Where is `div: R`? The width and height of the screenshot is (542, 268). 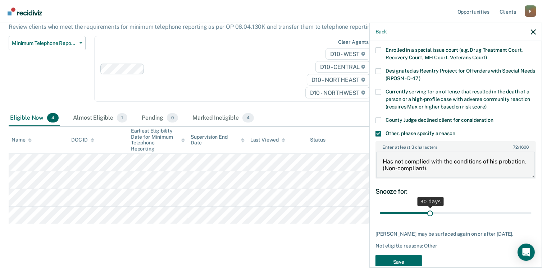
div: R is located at coordinates (530, 11).